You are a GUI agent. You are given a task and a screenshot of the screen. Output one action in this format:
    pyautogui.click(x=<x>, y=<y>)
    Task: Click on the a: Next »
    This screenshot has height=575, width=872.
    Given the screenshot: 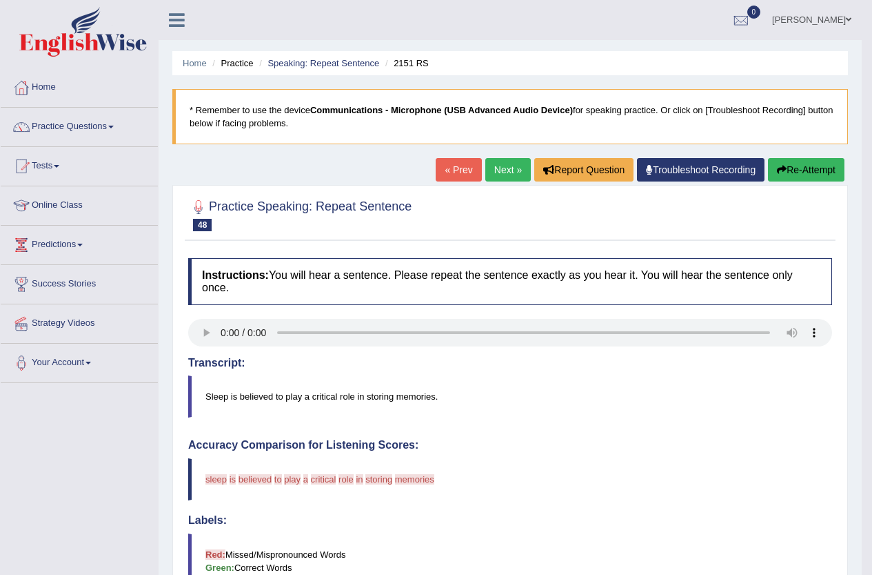 What is the action you would take?
    pyautogui.click(x=508, y=170)
    